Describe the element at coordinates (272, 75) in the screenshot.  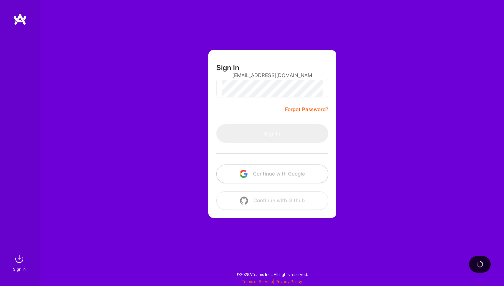
I see `input: Email...` at that location.